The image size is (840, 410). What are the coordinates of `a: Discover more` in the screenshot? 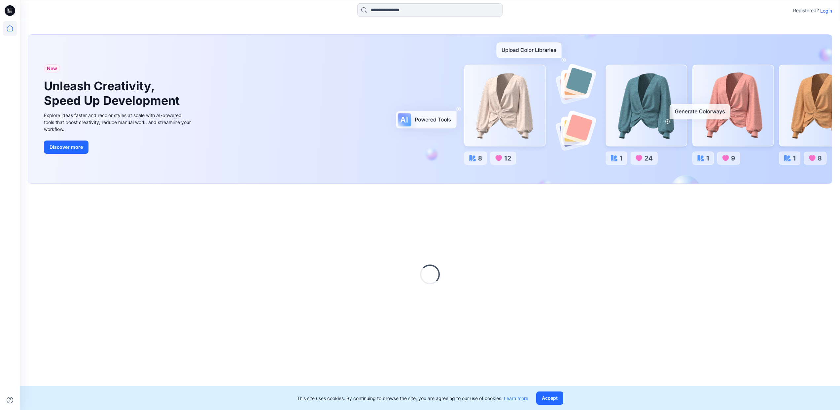 It's located at (118, 147).